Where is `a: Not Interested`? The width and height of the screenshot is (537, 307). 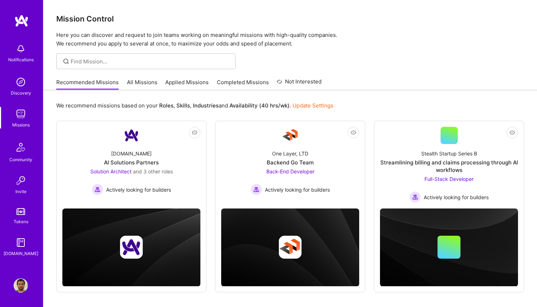
a: Not Interested is located at coordinates (299, 84).